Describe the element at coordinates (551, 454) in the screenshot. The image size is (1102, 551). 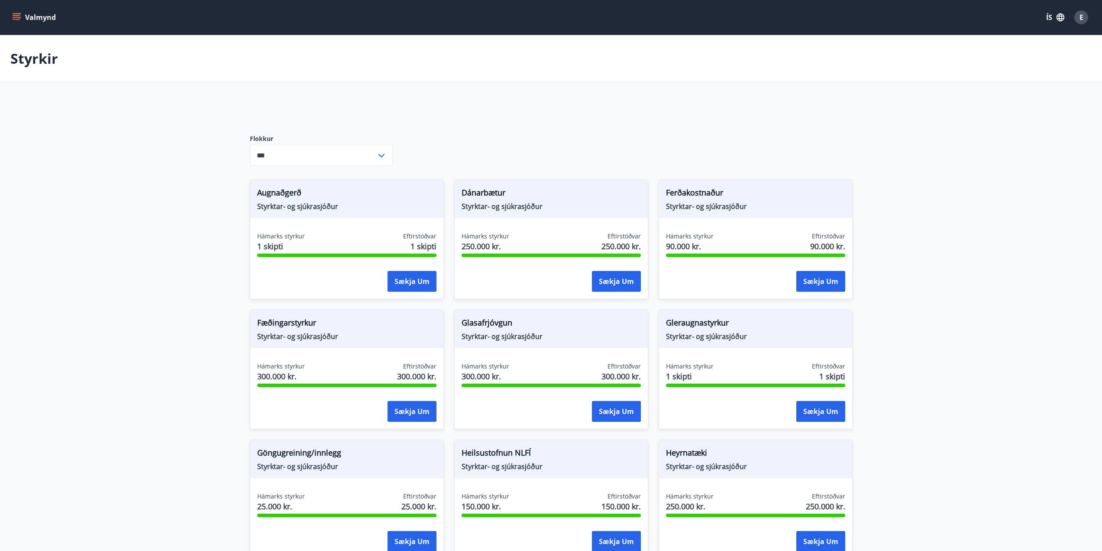
I see `span: Heilsustofnun NLFÍ` at that location.